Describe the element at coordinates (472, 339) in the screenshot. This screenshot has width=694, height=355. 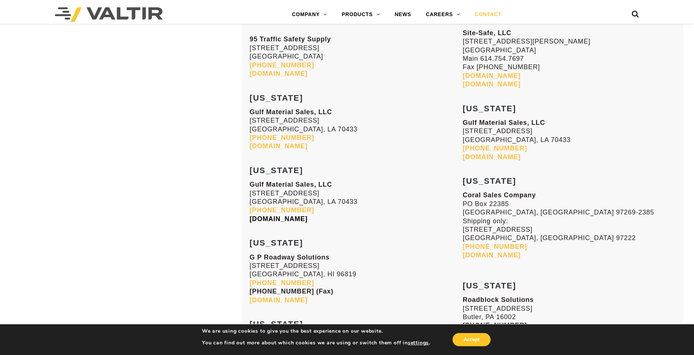
I see `button: Accept` at that location.